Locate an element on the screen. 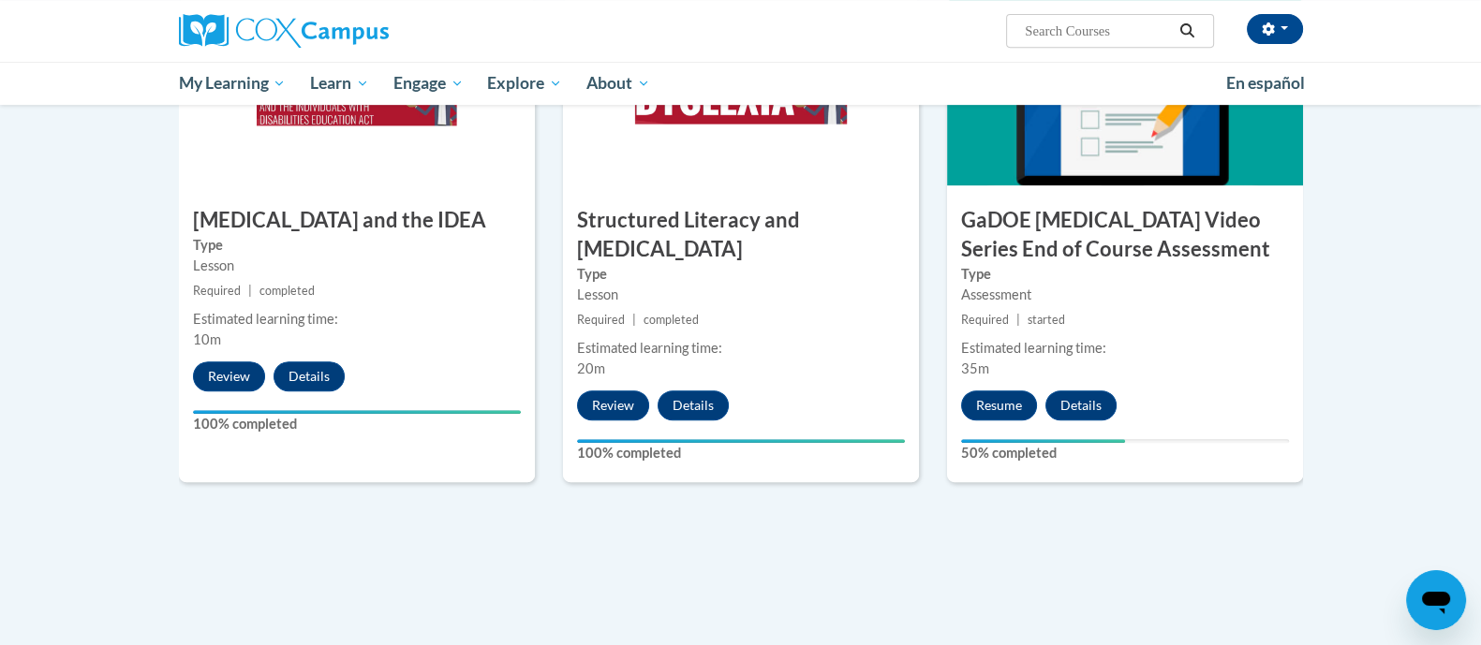 Image resolution: width=1481 pixels, height=645 pixels. input: Search Courses is located at coordinates (1098, 31).